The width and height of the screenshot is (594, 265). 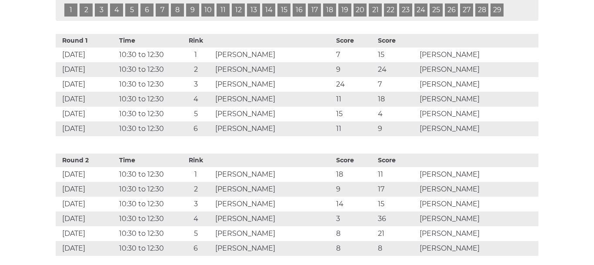 What do you see at coordinates (397, 234) in the screenshot?
I see `td: 21` at bounding box center [397, 234].